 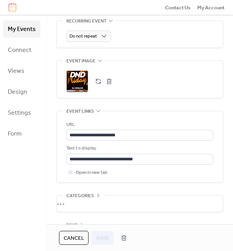 What do you see at coordinates (74, 238) in the screenshot?
I see `button: Cancel` at bounding box center [74, 238].